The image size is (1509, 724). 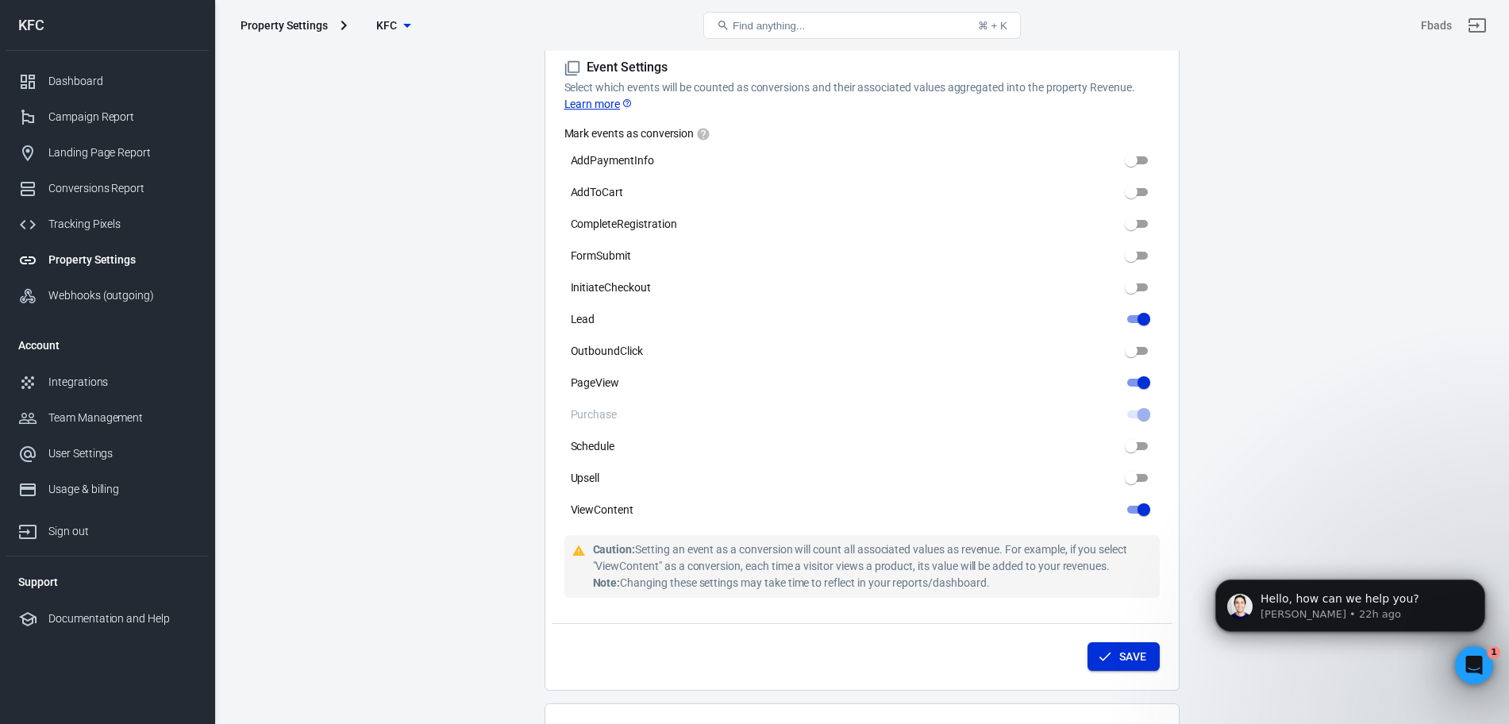 What do you see at coordinates (122, 295) in the screenshot?
I see `div: Webhooks (outgoing)` at bounding box center [122, 295].